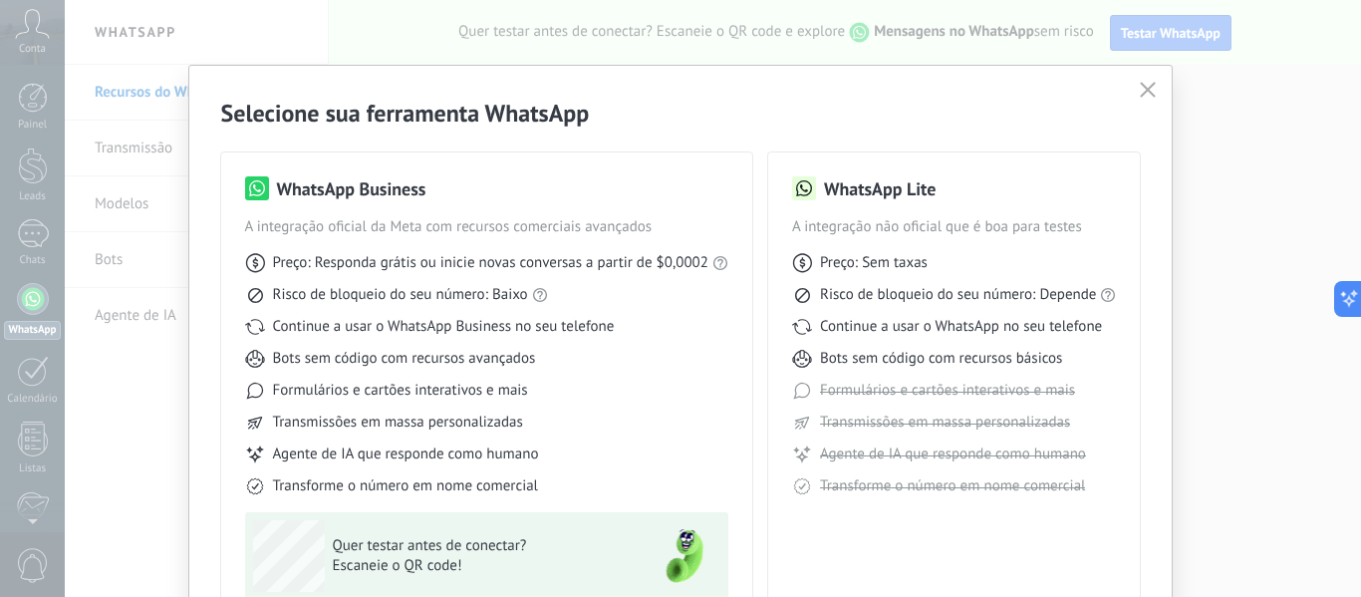 This screenshot has width=1361, height=597. I want to click on span: Quer testar antes de conectar?, so click(478, 546).